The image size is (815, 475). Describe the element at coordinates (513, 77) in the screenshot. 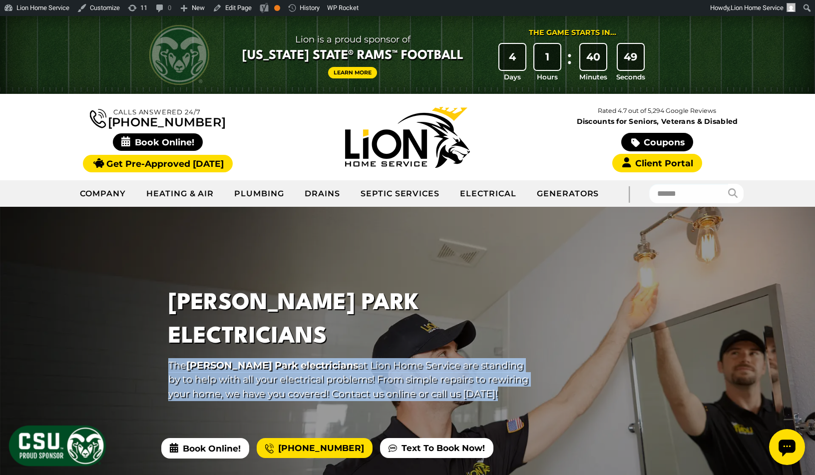

I see `span: Days` at that location.